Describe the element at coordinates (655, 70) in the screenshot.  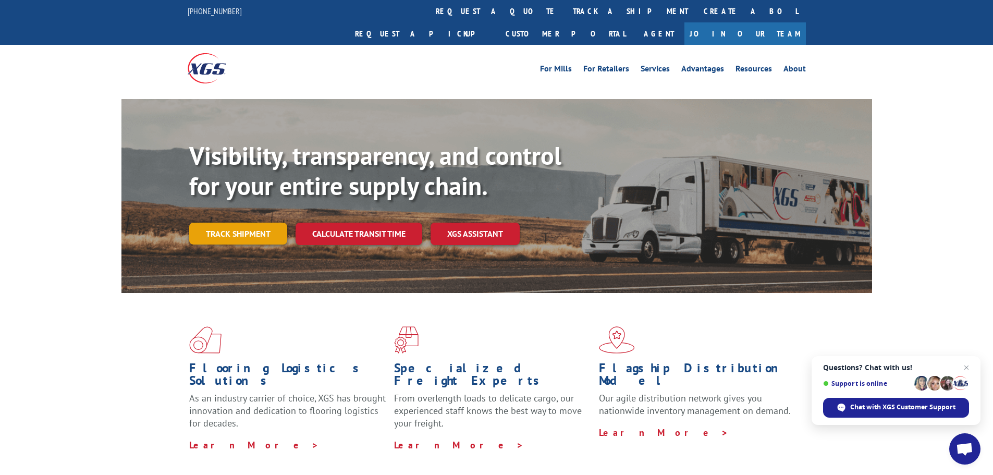
I see `a: Services` at that location.